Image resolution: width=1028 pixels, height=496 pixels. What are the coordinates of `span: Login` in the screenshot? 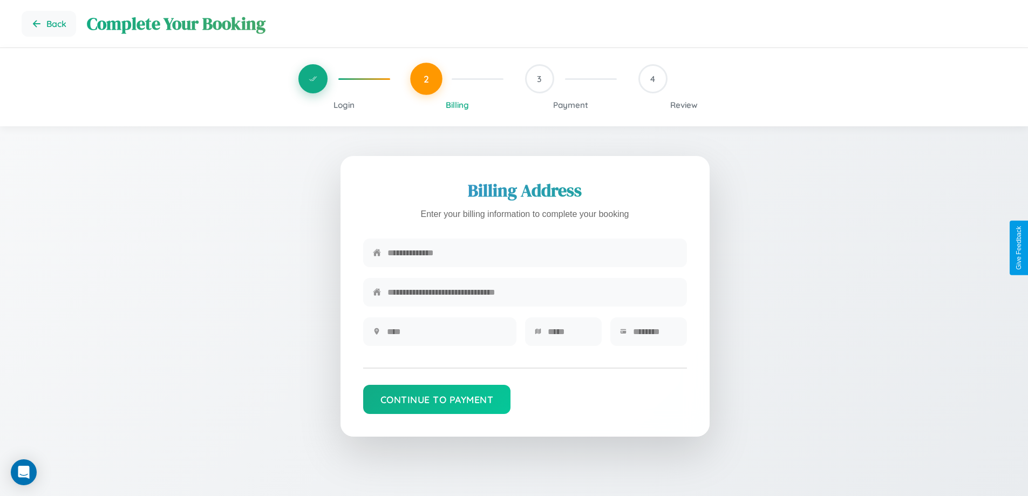 It's located at (344, 105).